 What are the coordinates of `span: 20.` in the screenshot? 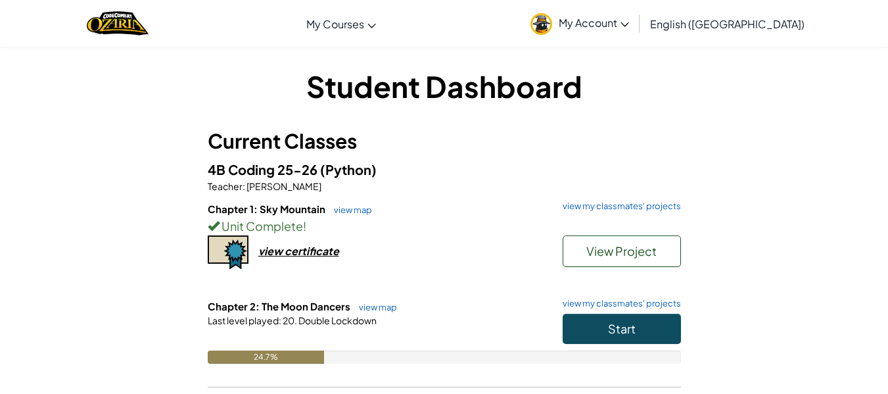 It's located at (289, 320).